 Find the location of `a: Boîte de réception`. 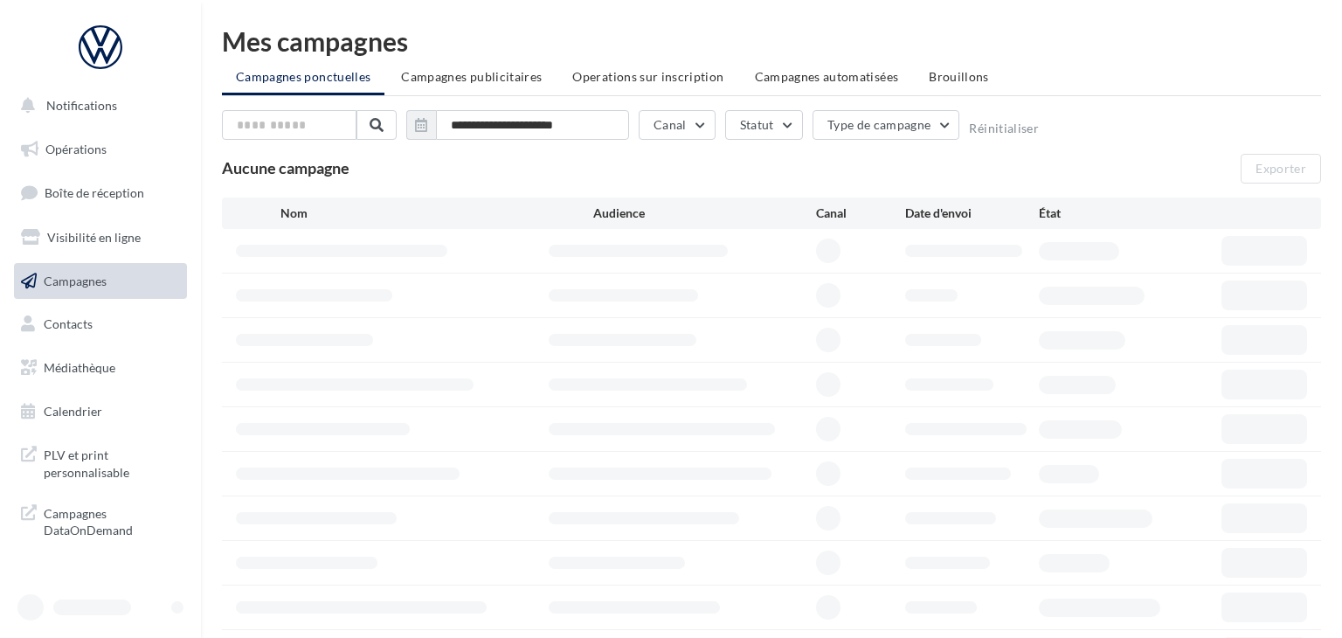

a: Boîte de réception is located at coordinates (101, 192).